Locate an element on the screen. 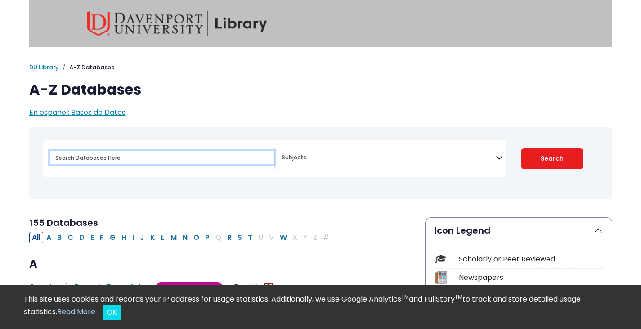 Image resolution: width=641 pixels, height=329 pixels. button: Filter Results L is located at coordinates (163, 238).